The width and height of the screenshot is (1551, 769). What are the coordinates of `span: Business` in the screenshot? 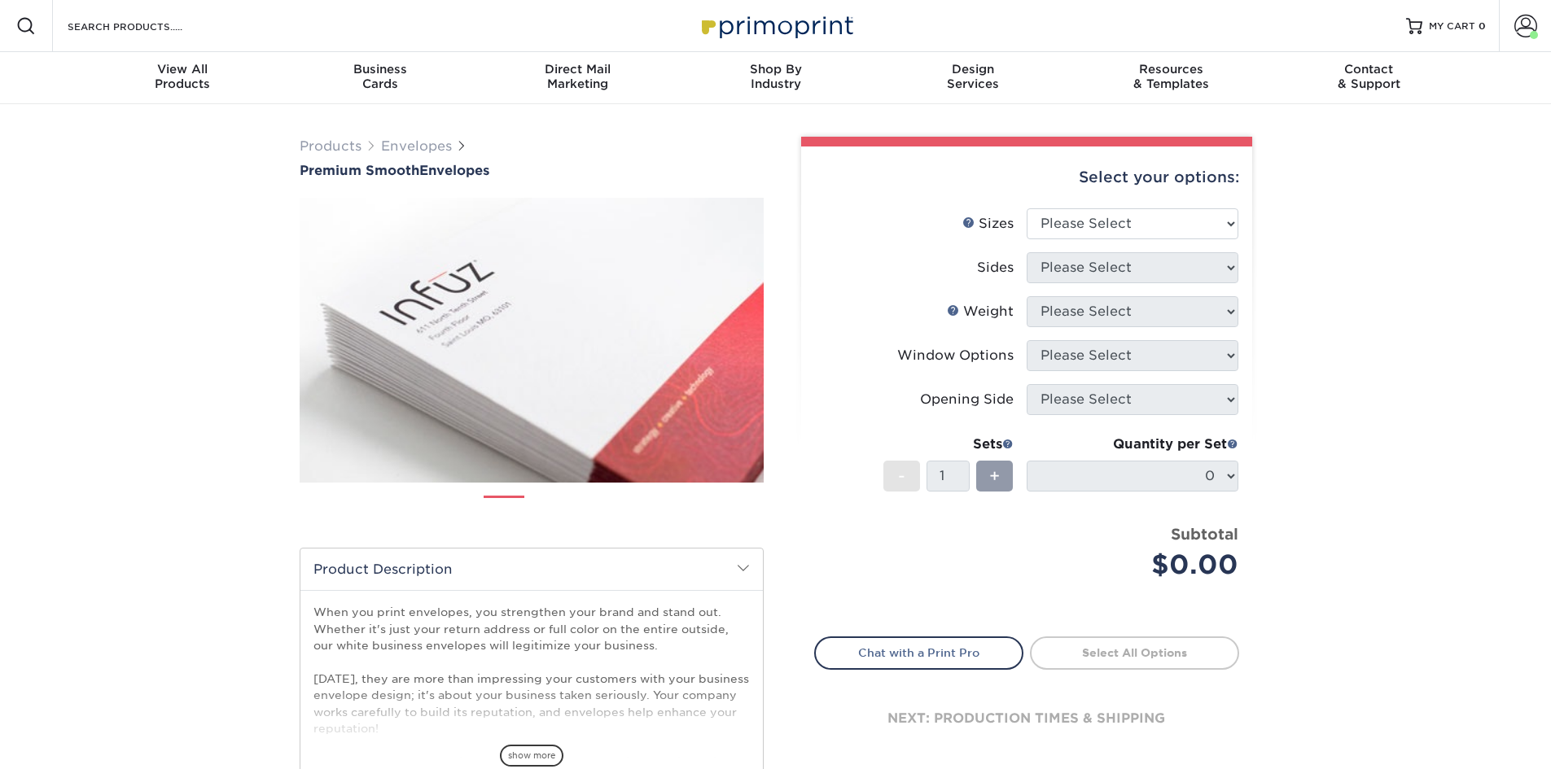 It's located at (379, 69).